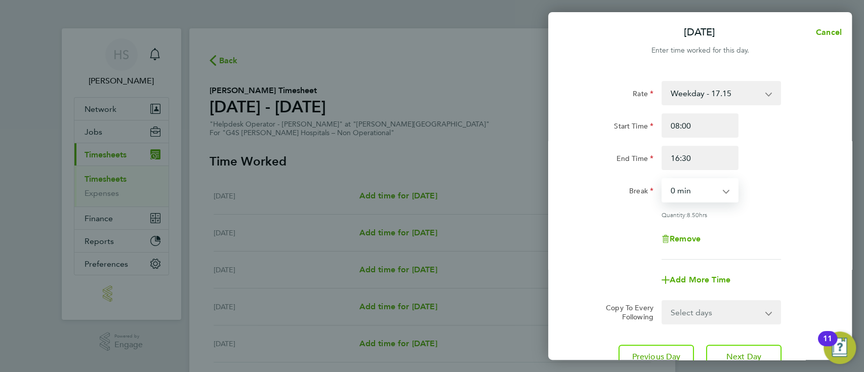  I want to click on span: Remove, so click(685, 238).